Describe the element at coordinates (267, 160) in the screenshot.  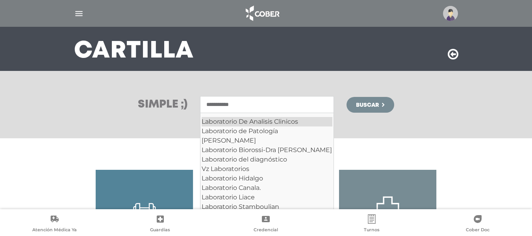
I see `div: Laboratorio del diagnóstico` at that location.